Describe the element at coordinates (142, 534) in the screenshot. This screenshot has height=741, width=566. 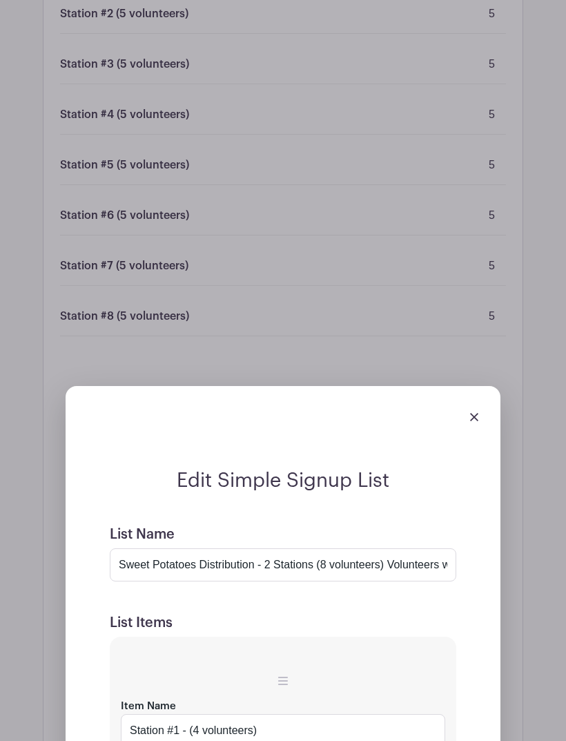
I see `label: List Name` at that location.